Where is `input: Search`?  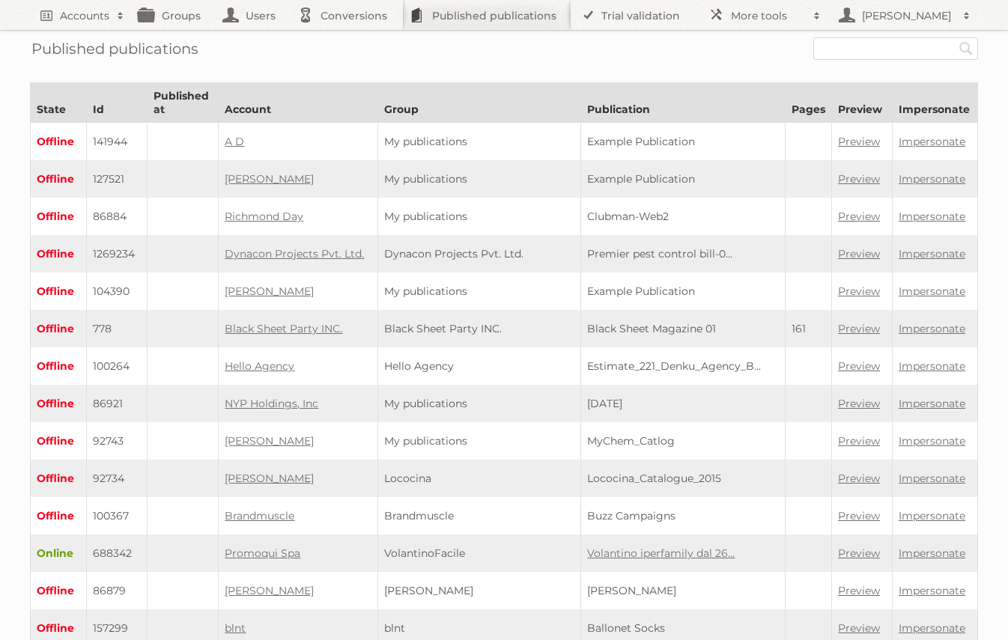 input: Search is located at coordinates (966, 49).